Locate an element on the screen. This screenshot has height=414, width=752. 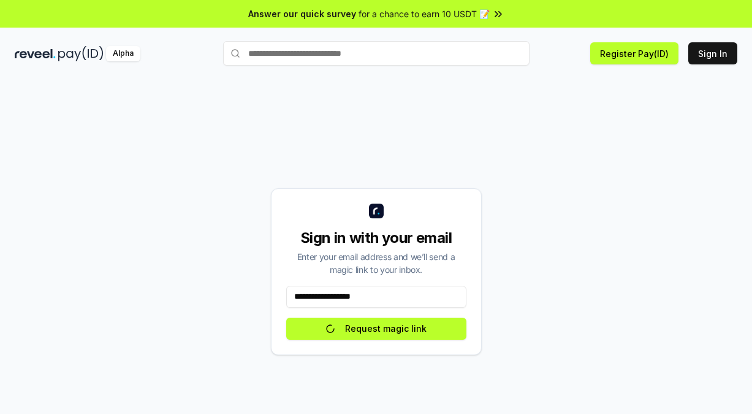
img: logo_small is located at coordinates (376, 211).